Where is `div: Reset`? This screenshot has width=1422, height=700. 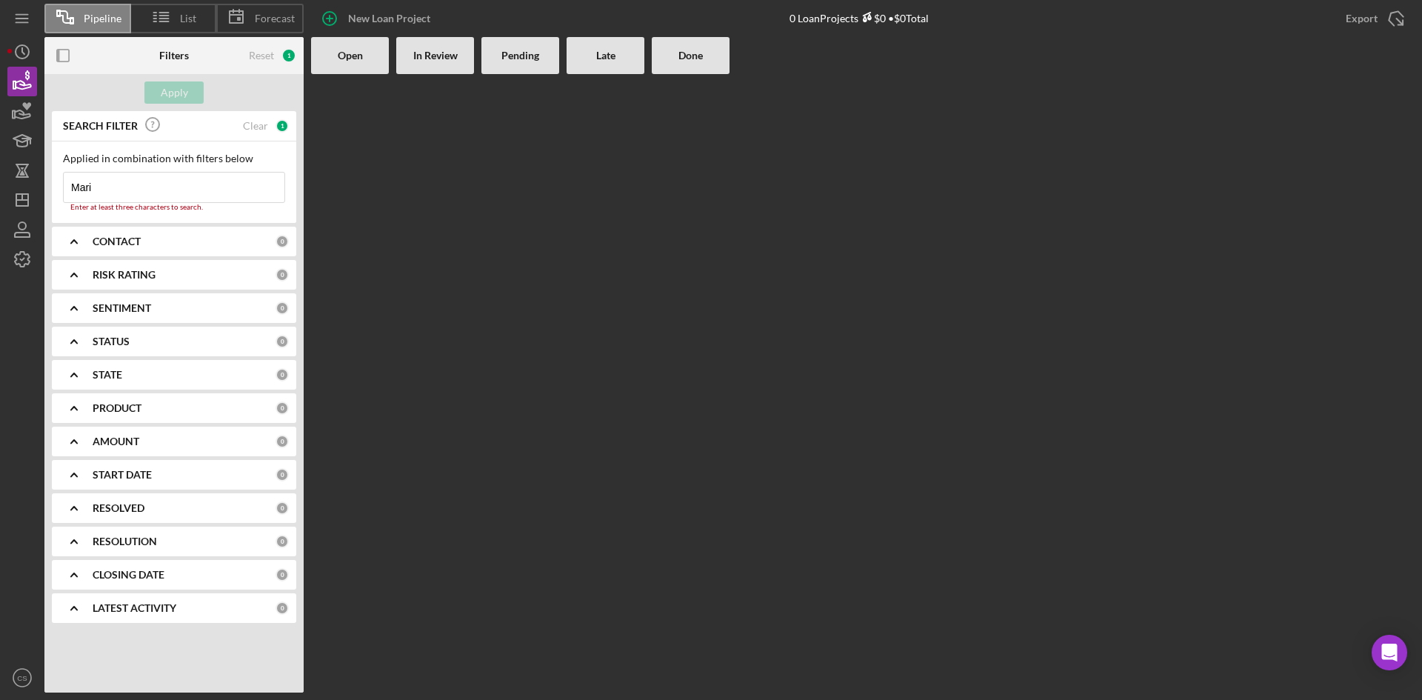
div: Reset is located at coordinates (262, 56).